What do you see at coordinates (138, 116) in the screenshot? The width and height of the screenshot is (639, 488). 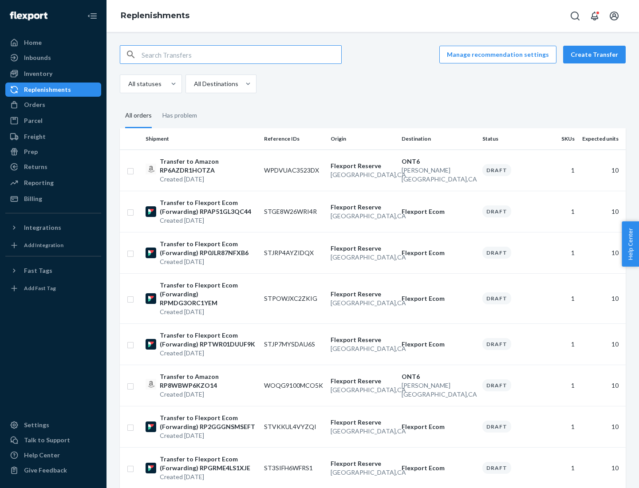 I see `div: All orders` at bounding box center [138, 116].